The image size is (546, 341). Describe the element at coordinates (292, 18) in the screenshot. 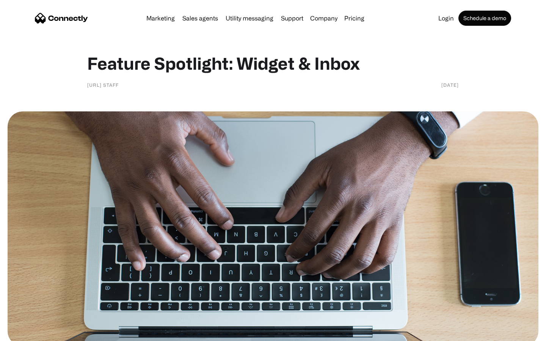

I see `a: Support` at that location.